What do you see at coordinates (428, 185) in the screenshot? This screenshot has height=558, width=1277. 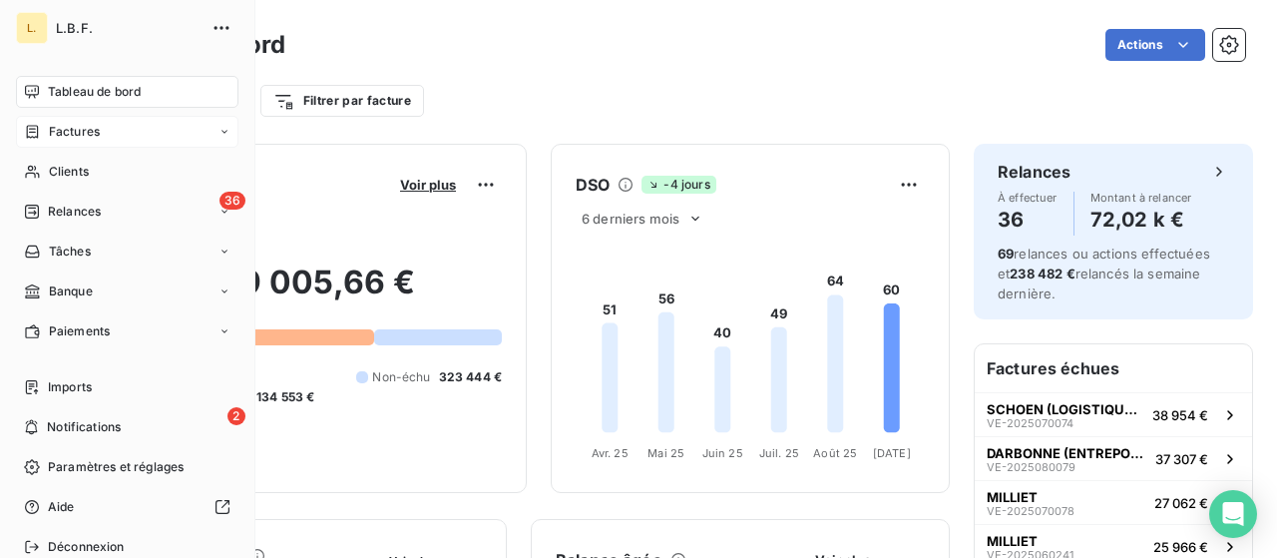 I see `button: Voir plus` at bounding box center [428, 185].